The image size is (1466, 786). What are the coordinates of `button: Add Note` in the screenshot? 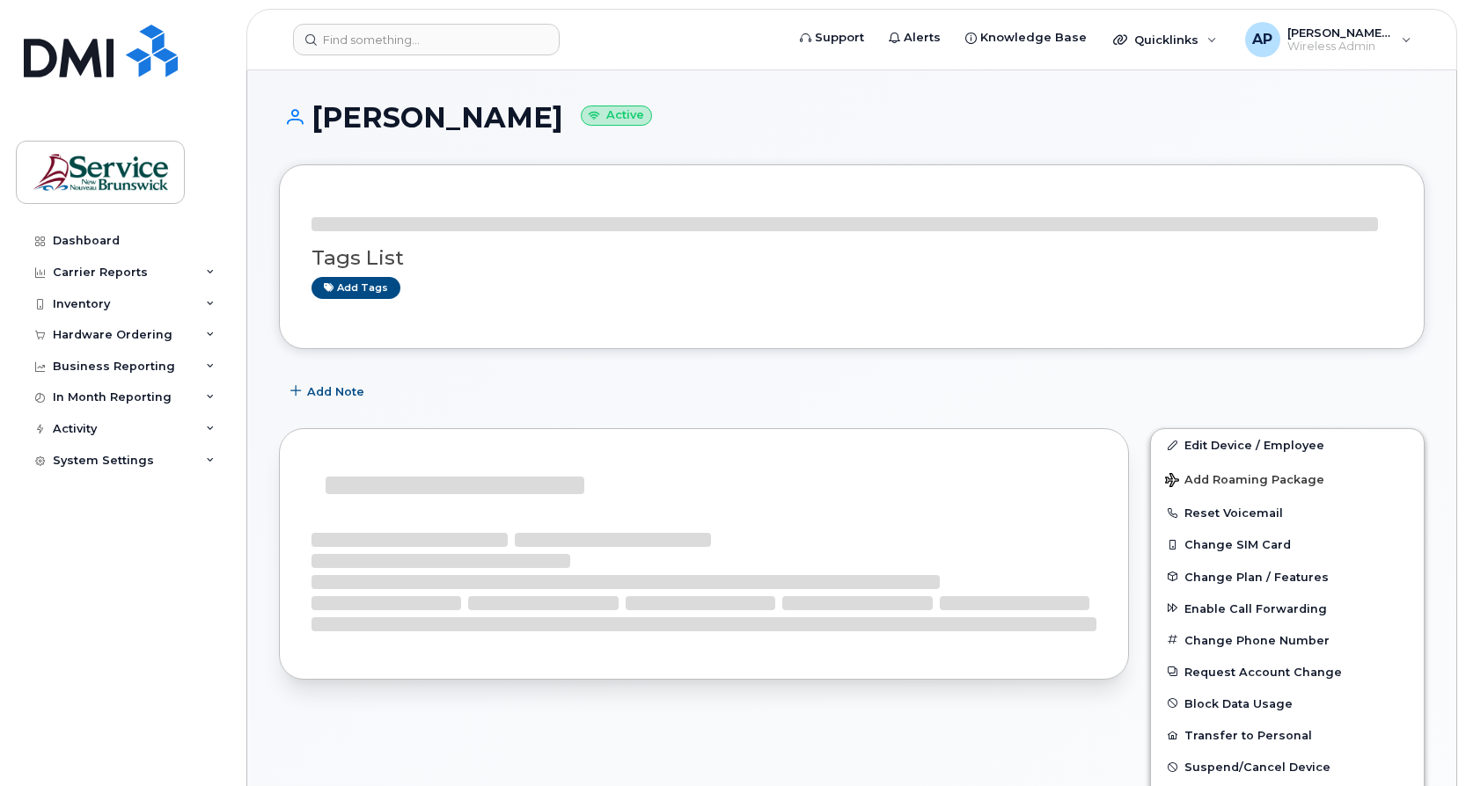 It's located at (329, 391).